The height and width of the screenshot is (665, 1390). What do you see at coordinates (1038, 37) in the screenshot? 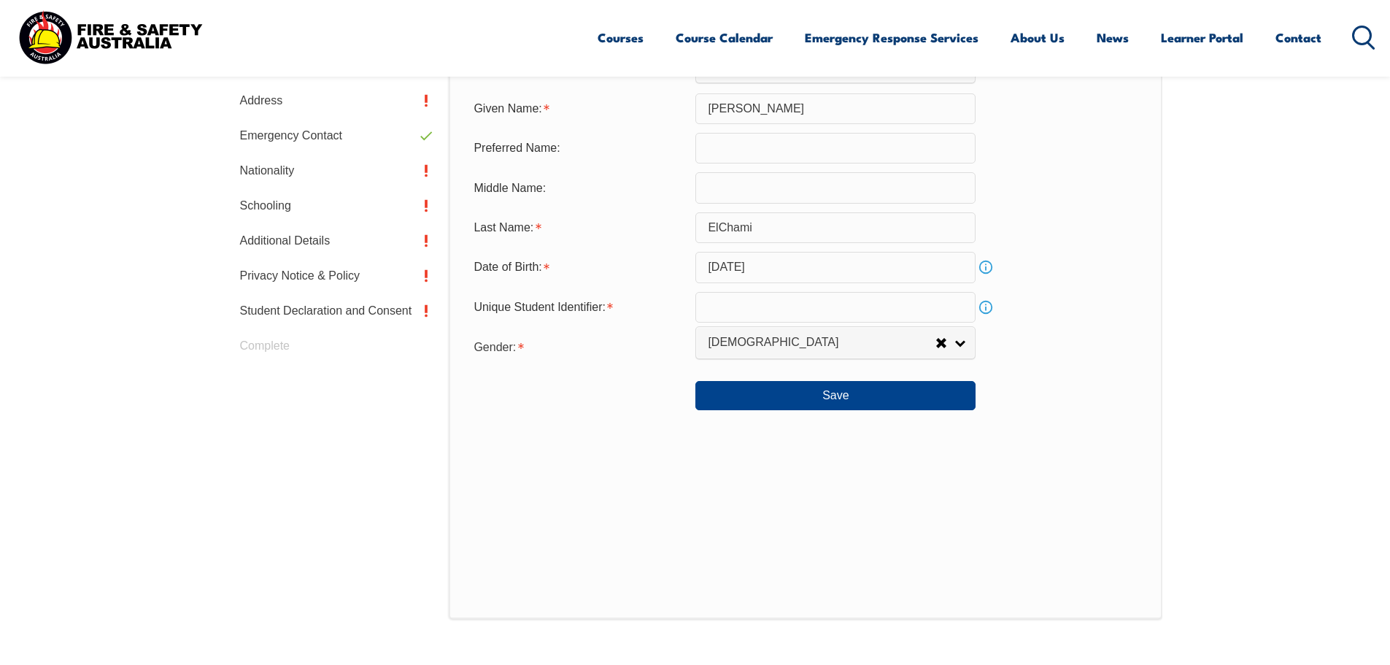
I see `a: About Us` at bounding box center [1038, 37].